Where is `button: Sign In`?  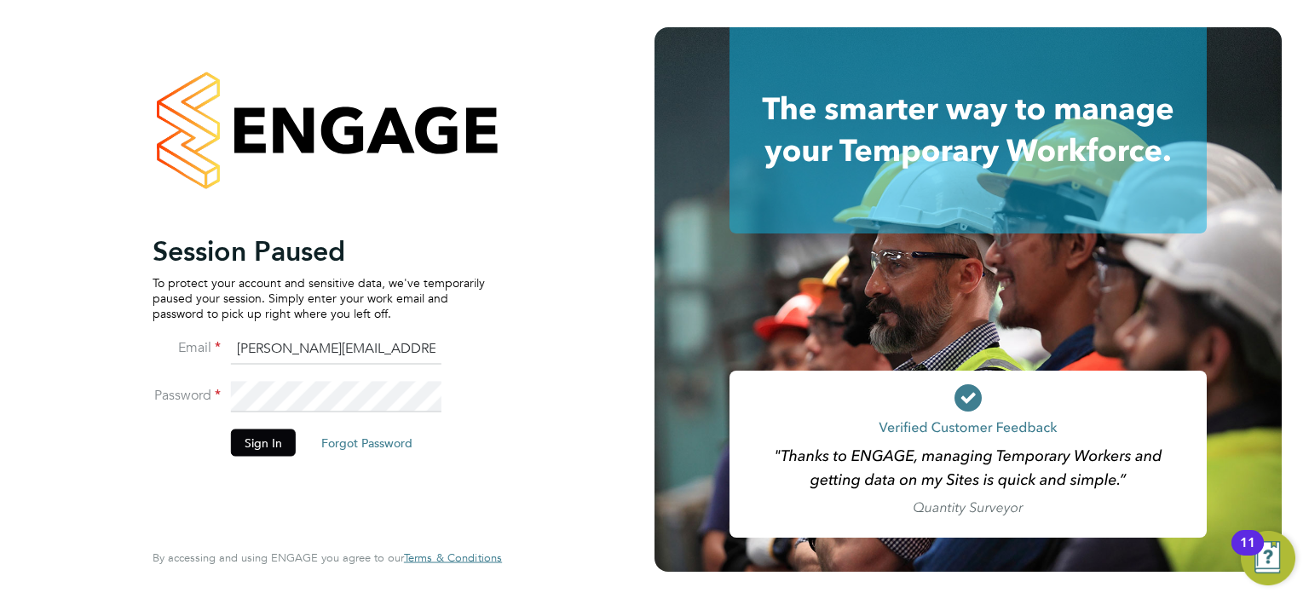 button: Sign In is located at coordinates (263, 442).